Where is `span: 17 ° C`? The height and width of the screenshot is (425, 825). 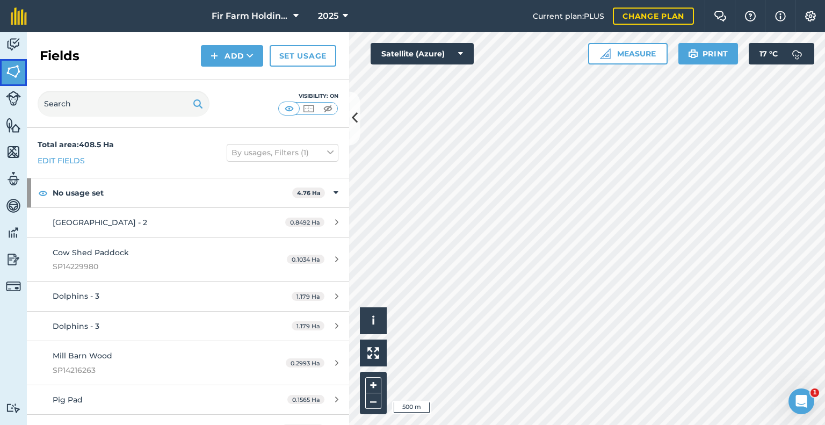 span: 17 ° C is located at coordinates (768, 54).